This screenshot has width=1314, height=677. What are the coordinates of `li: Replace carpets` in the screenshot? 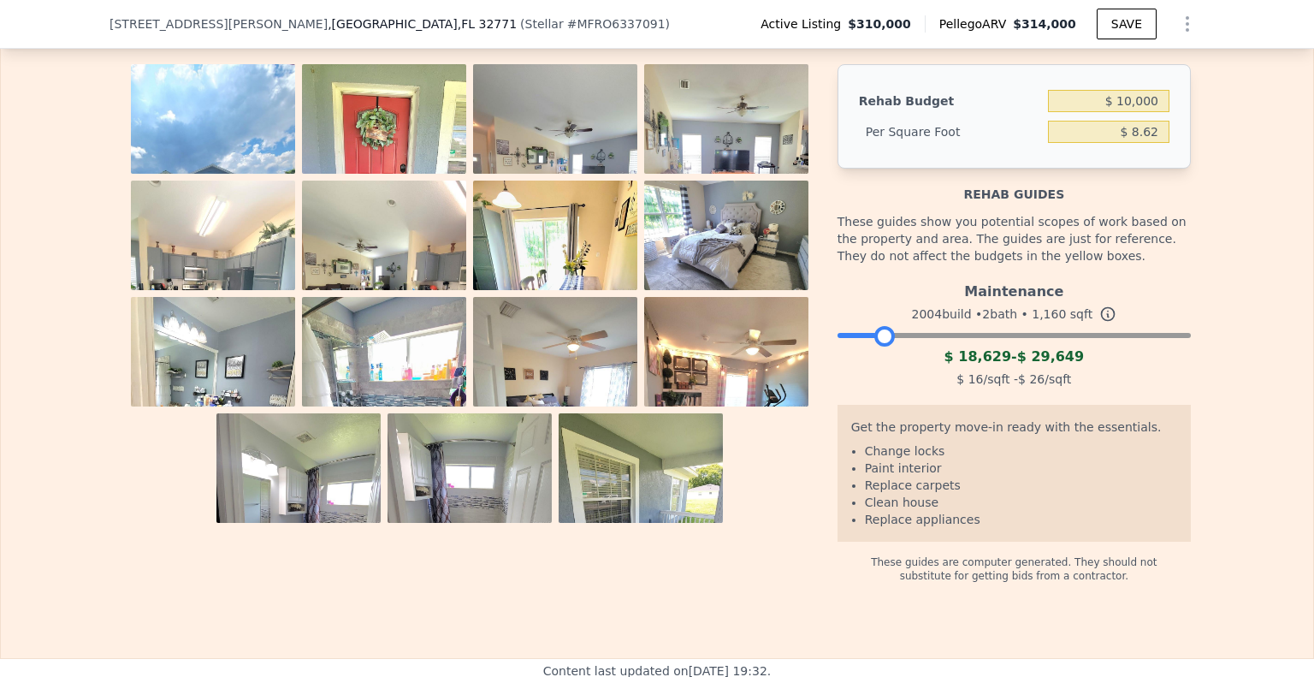 It's located at (1020, 485).